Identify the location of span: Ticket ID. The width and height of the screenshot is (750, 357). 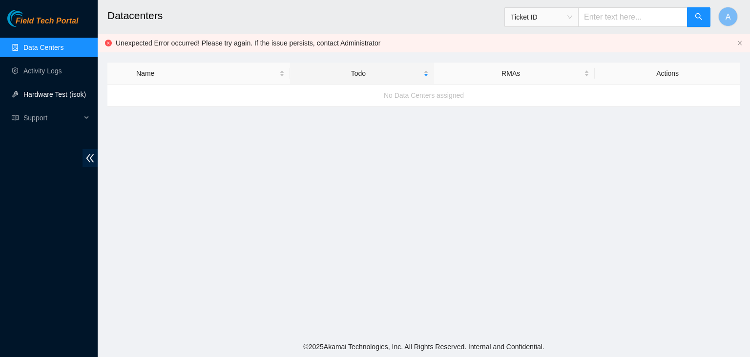
(542, 17).